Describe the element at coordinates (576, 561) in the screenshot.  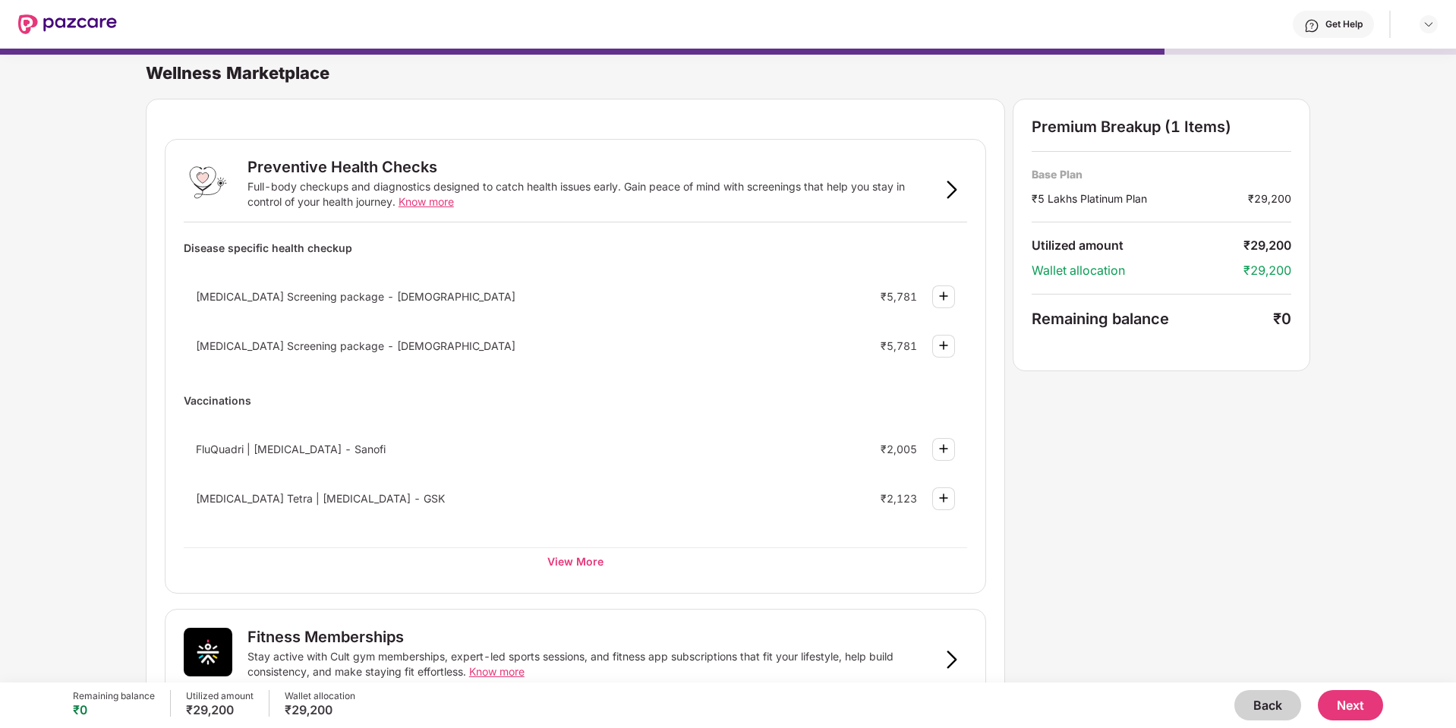
I see `div: View More` at that location.